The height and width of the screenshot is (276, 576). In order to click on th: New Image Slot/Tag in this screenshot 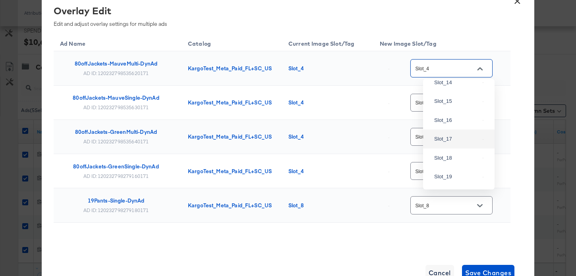, I will do `click(442, 42)`.